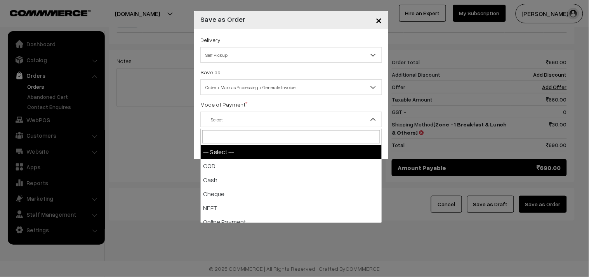 This screenshot has width=589, height=277. I want to click on span: -- Select --, so click(291, 119).